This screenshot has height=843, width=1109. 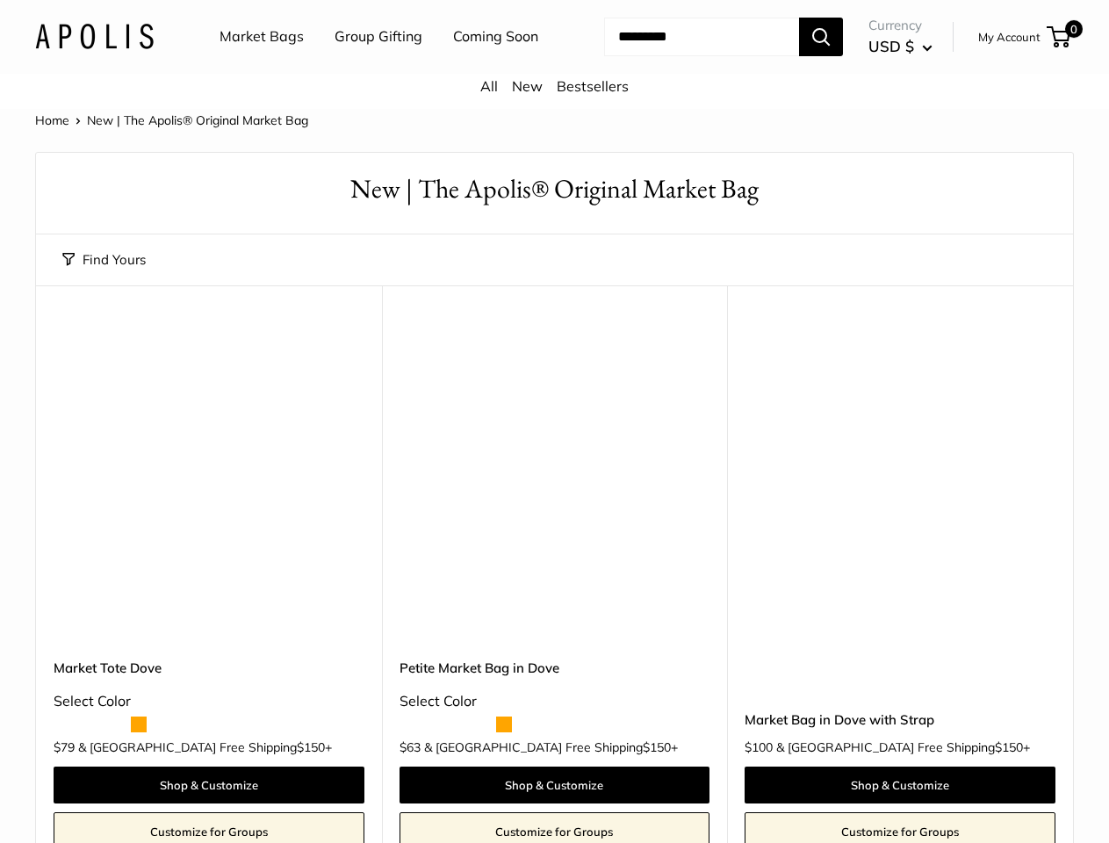 I want to click on span: $79, so click(x=64, y=747).